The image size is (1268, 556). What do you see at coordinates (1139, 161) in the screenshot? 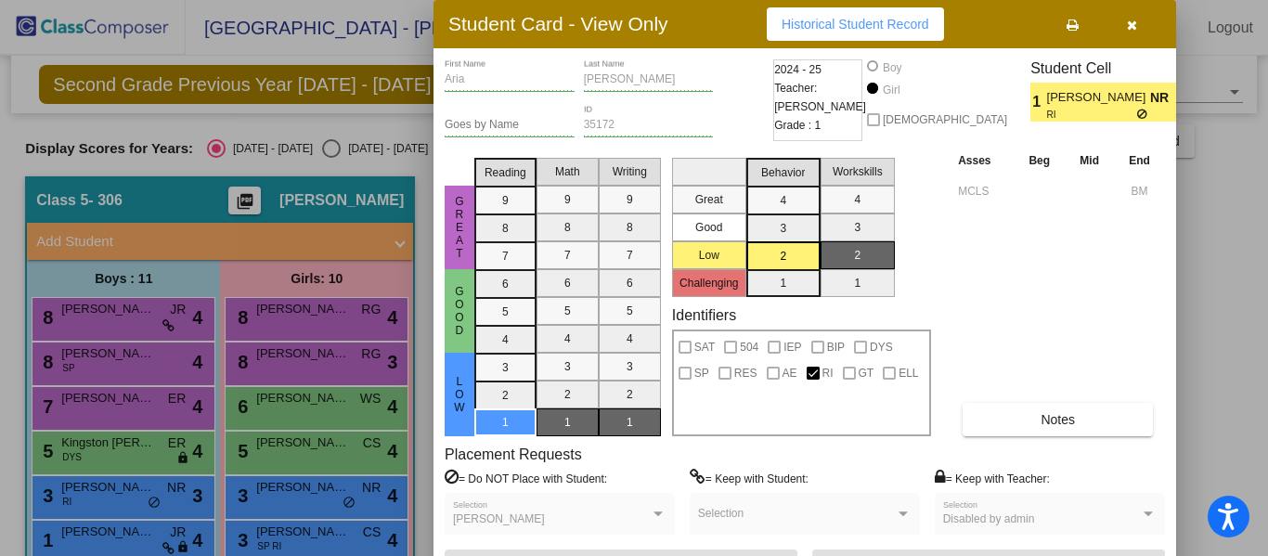
I see `th: End` at bounding box center [1139, 161].